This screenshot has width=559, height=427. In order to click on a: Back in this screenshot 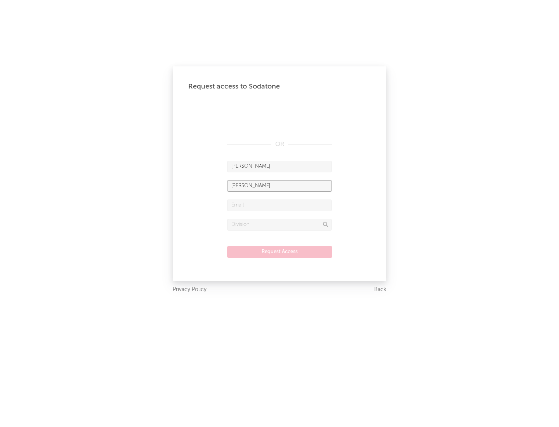, I will do `click(380, 289)`.